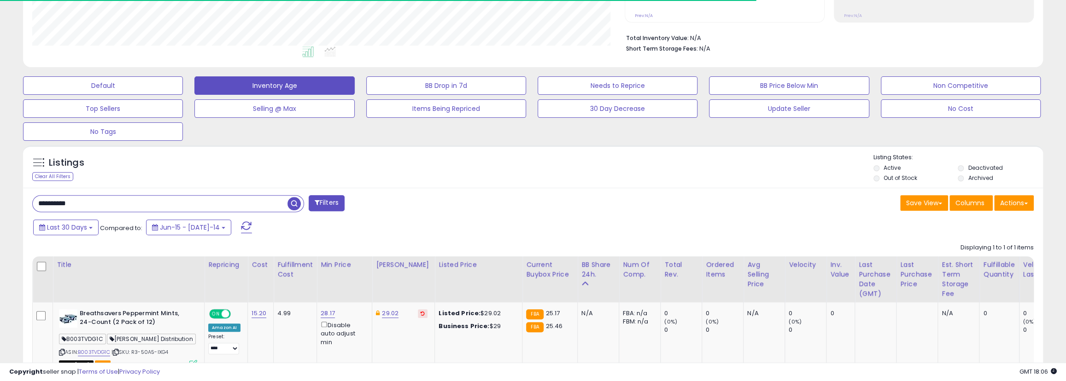 Image resolution: width=1066 pixels, height=381 pixels. Describe the element at coordinates (140, 352) in the screenshot. I see `span: | SKU: R3-50A5-IXG4` at that location.